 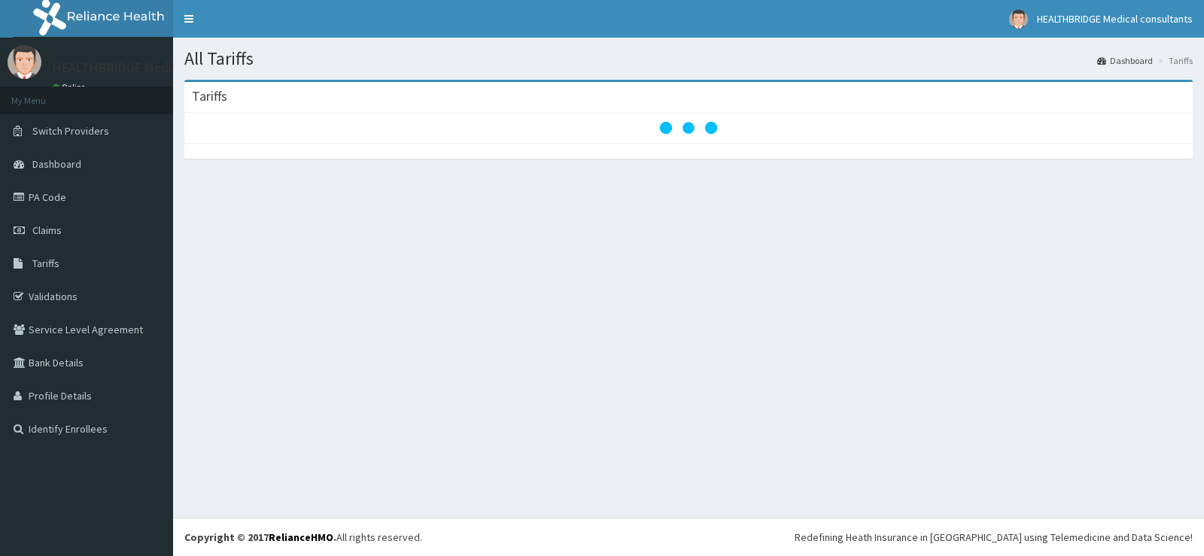 What do you see at coordinates (157, 68) in the screenshot?
I see `p: HEALTHBRIDGE Medical consultants` at bounding box center [157, 68].